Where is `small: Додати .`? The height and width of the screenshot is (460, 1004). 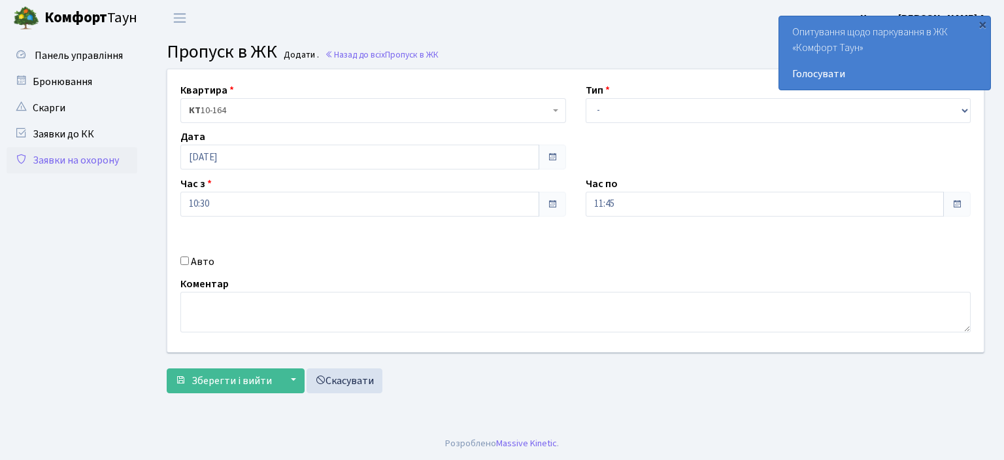
small: Додати . is located at coordinates (300, 55).